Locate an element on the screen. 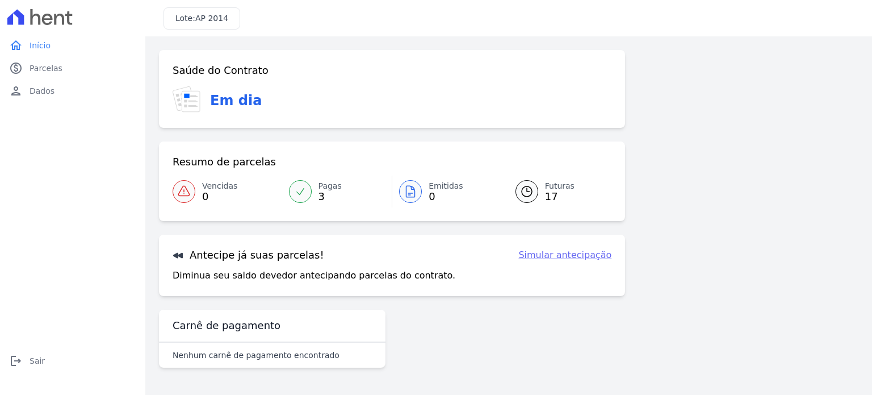 The height and width of the screenshot is (395, 872). a: logoutSair is located at coordinates (73, 361).